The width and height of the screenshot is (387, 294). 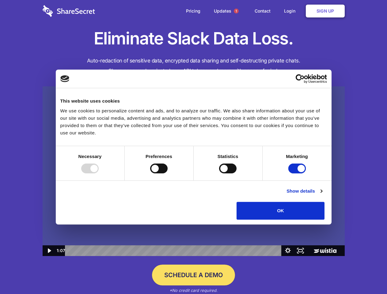 What do you see at coordinates (194, 101) in the screenshot?
I see `div: This website uses cookies` at bounding box center [194, 101].